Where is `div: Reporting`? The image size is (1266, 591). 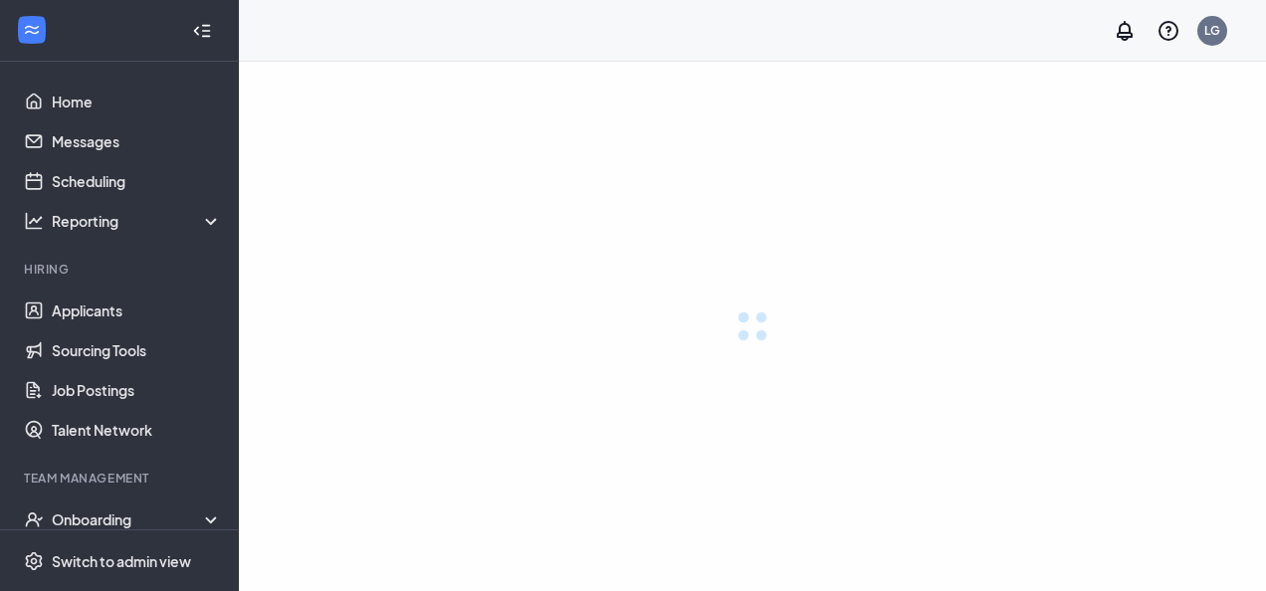
div: Reporting is located at coordinates (137, 221).